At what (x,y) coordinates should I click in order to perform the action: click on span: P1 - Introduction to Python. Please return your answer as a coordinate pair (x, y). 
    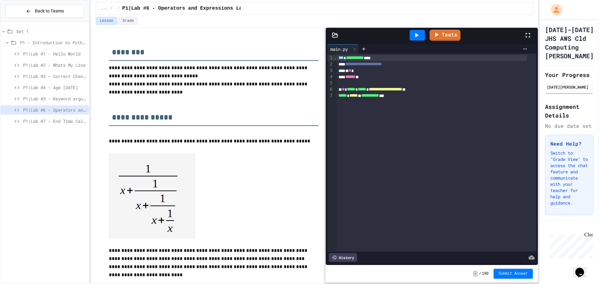
    Looking at the image, I should click on (53, 42).